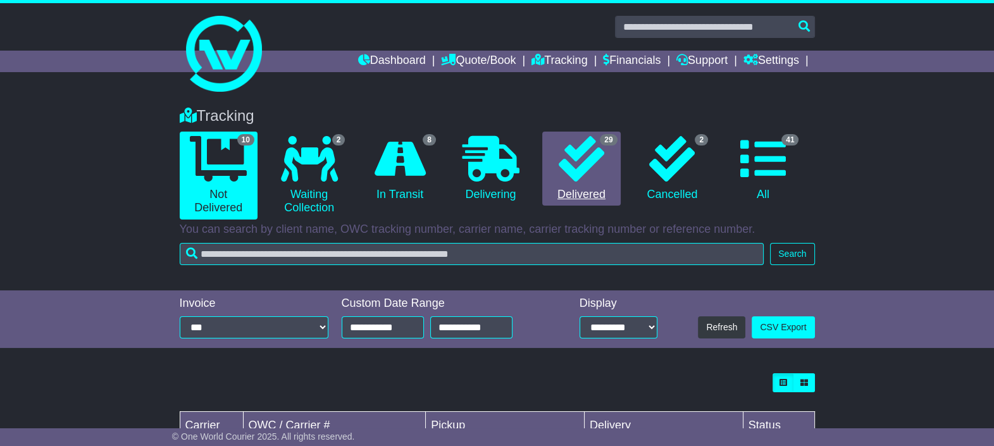  I want to click on span: 8, so click(429, 140).